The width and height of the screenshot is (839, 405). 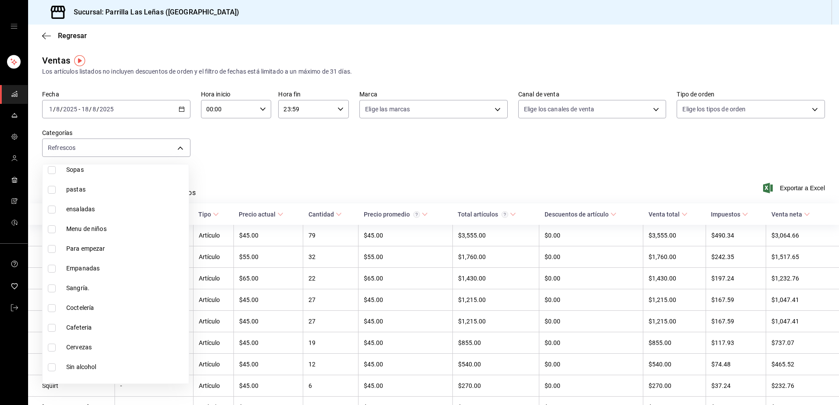 I want to click on span: Para empezar, so click(x=125, y=249).